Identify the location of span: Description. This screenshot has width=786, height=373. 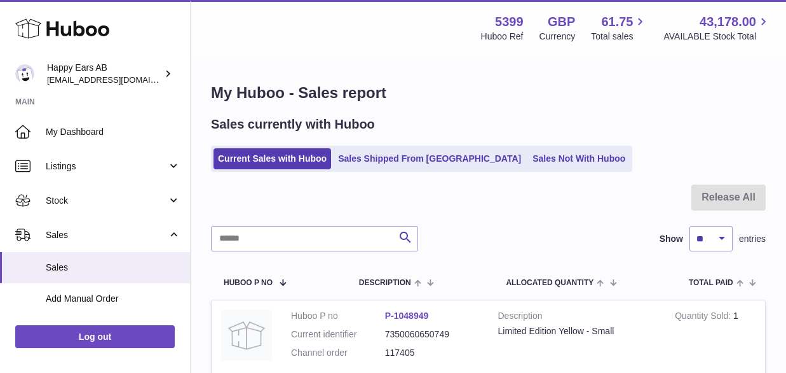
(385, 282).